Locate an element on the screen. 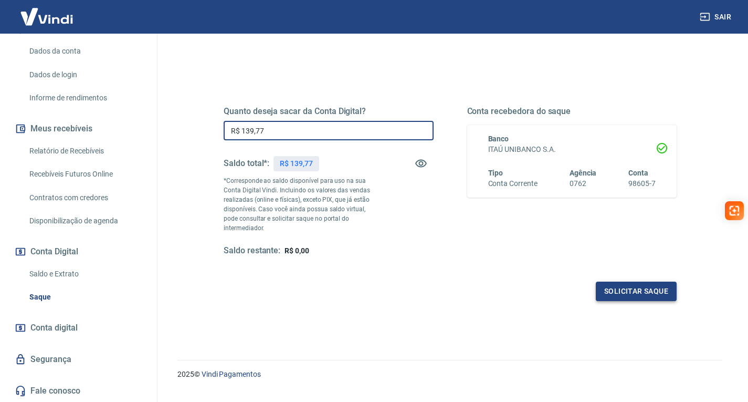 Image resolution: width=748 pixels, height=402 pixels. span: Conta is located at coordinates (639, 173).